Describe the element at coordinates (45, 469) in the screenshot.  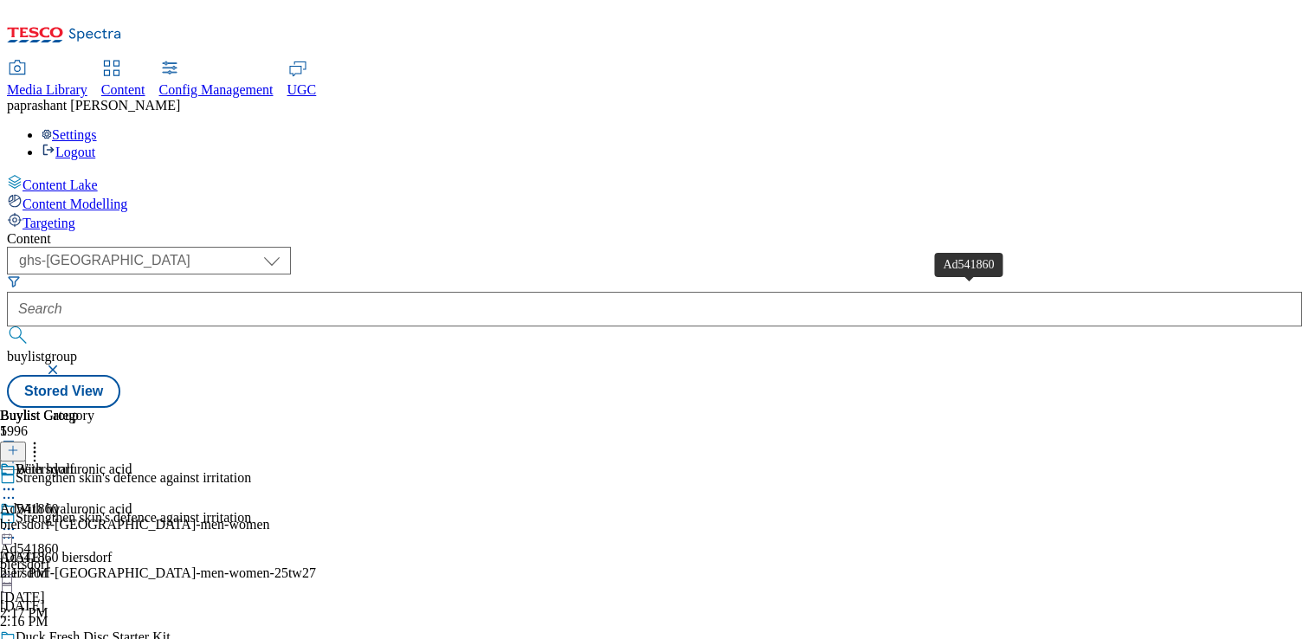
I see `div: Beiersdorf` at that location.